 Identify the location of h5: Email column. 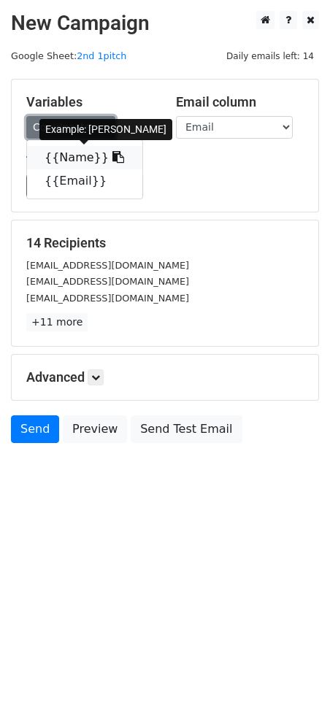
(240, 102).